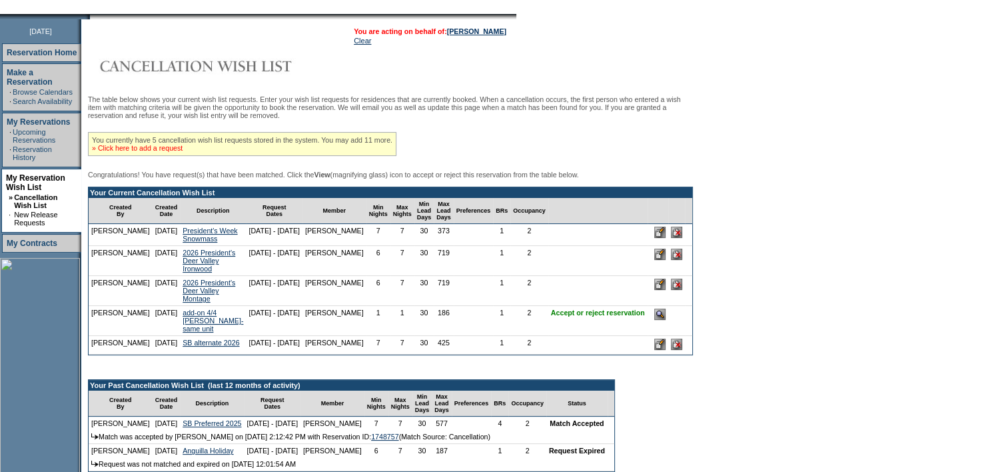  What do you see at coordinates (577, 423) in the screenshot?
I see `nobr: Match Accepted` at bounding box center [577, 423].